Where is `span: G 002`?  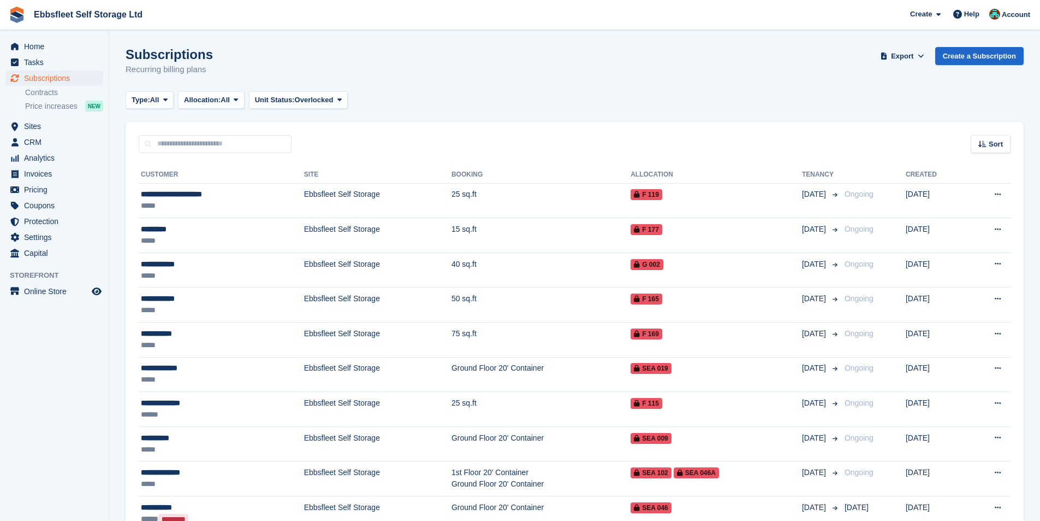 span: G 002 is located at coordinates (647, 264).